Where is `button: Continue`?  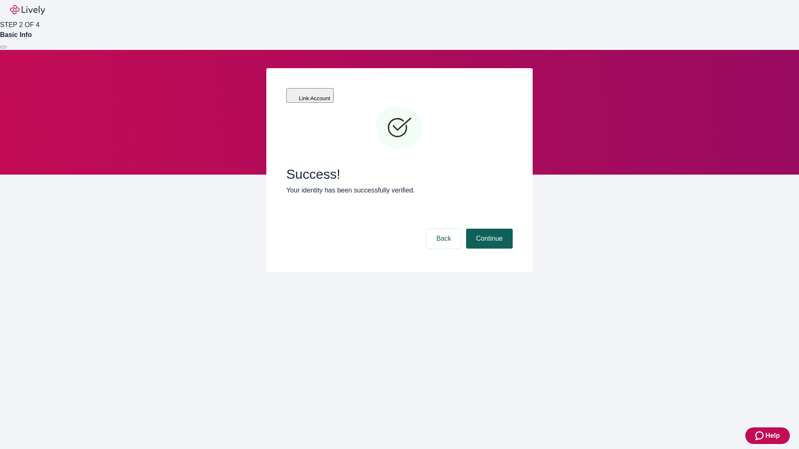 button: Continue is located at coordinates (489, 239).